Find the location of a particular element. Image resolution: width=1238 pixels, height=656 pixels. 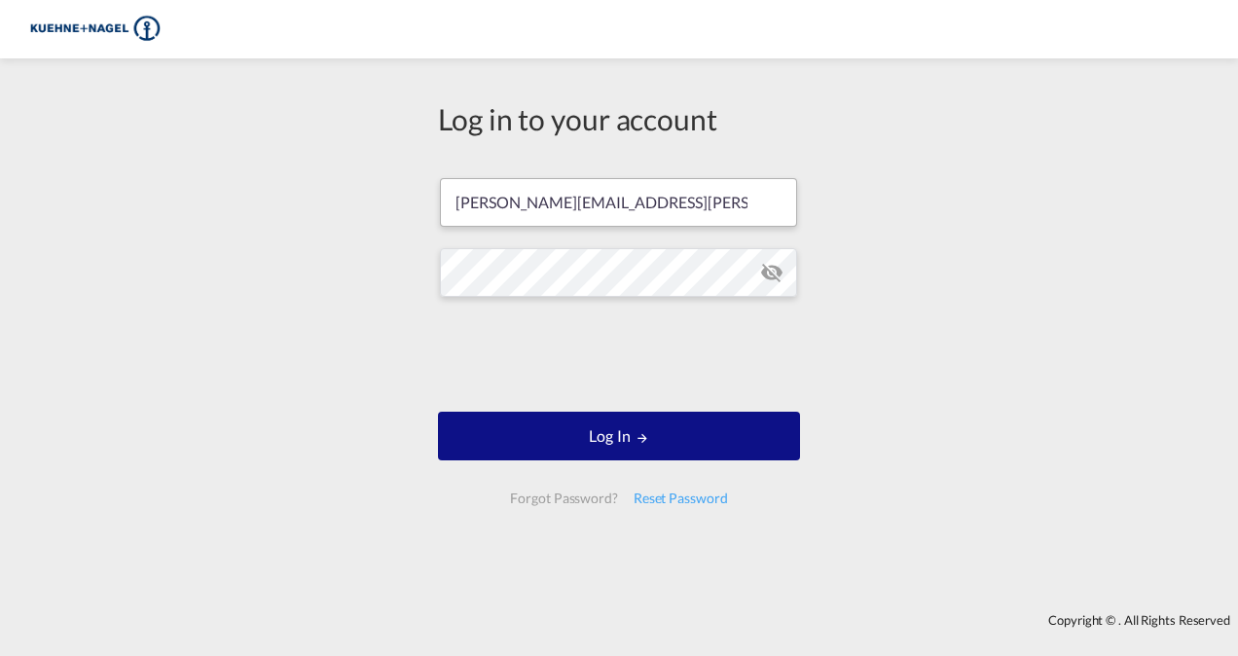

div: Log in to your account is located at coordinates (619, 119).